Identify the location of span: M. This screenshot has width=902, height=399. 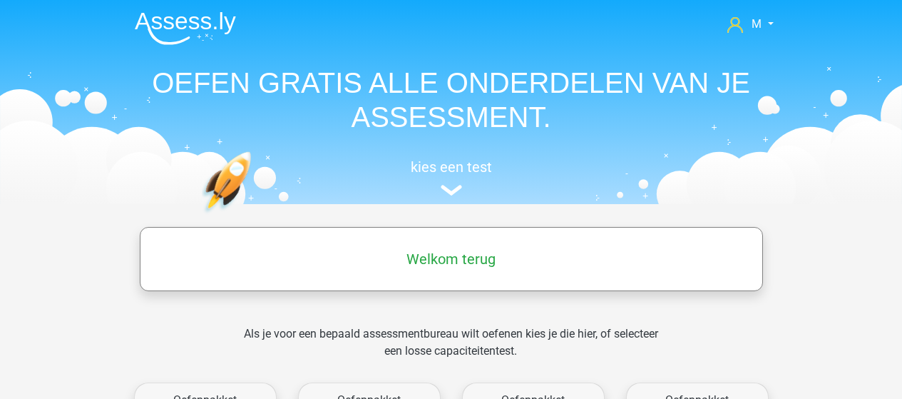
(757, 24).